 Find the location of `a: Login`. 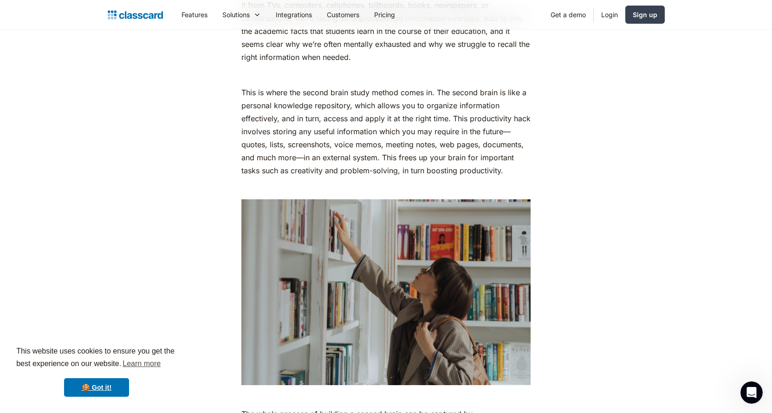

a: Login is located at coordinates (610, 14).